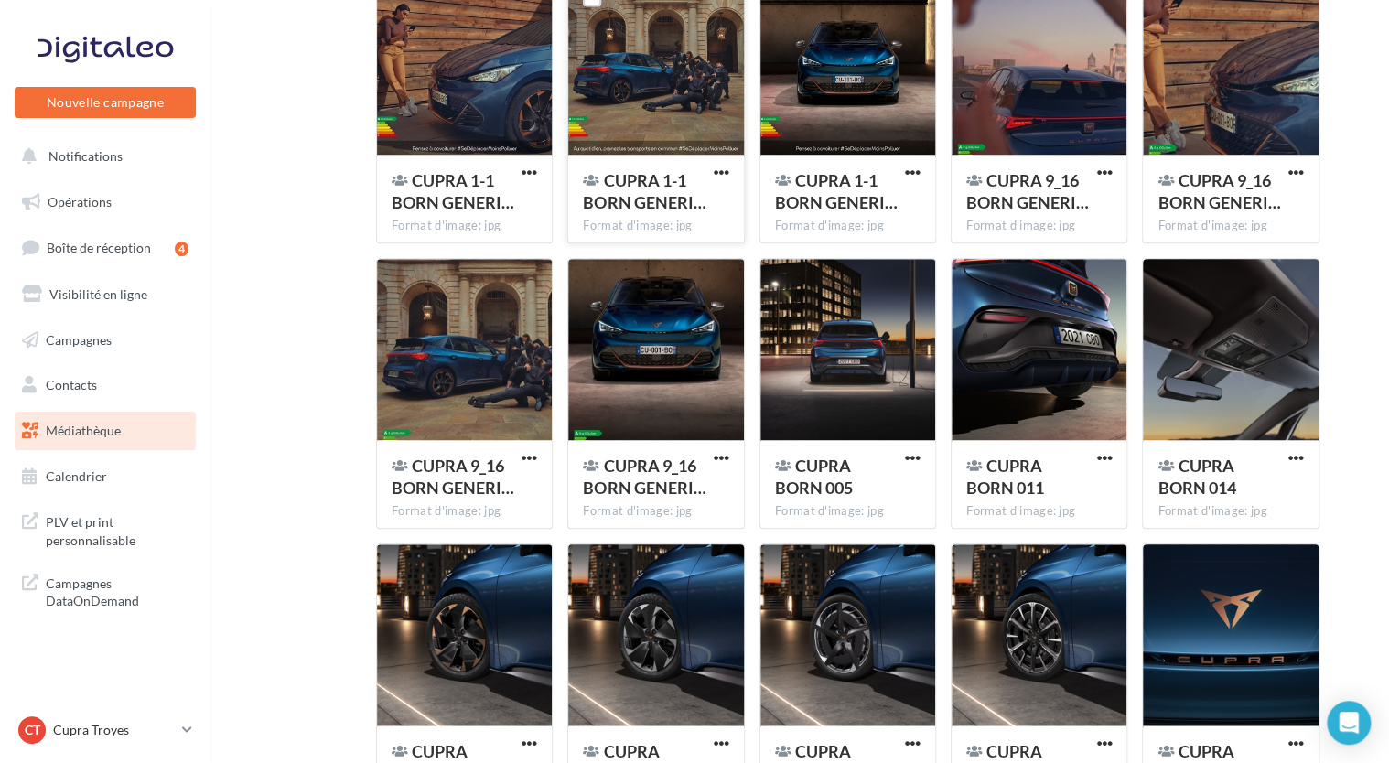 Image resolution: width=1389 pixels, height=763 pixels. What do you see at coordinates (117, 529) in the screenshot?
I see `span: PLV et print personnalisable` at bounding box center [117, 529].